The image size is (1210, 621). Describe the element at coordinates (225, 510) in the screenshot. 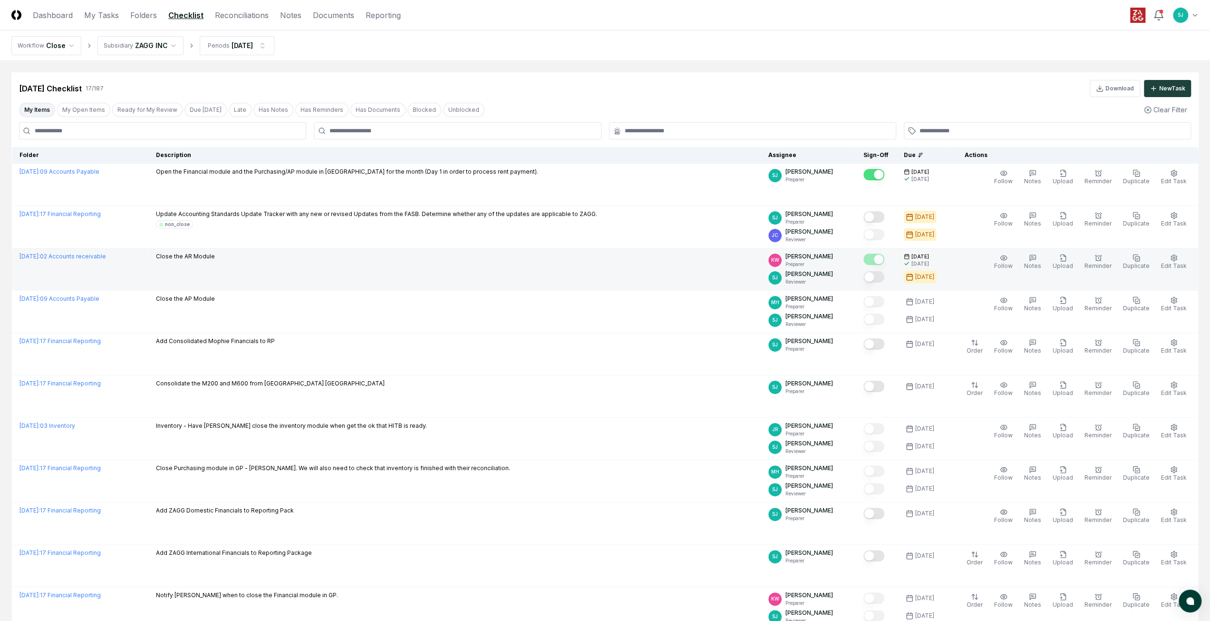

I see `p: Add ZAGG Domestic Financials to Reporting Pack` at that location.